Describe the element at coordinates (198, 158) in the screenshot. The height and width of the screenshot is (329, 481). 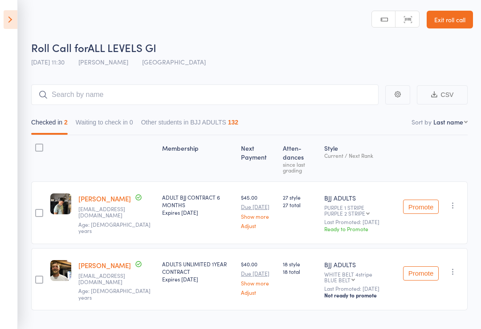
I see `div: Membership` at that location.